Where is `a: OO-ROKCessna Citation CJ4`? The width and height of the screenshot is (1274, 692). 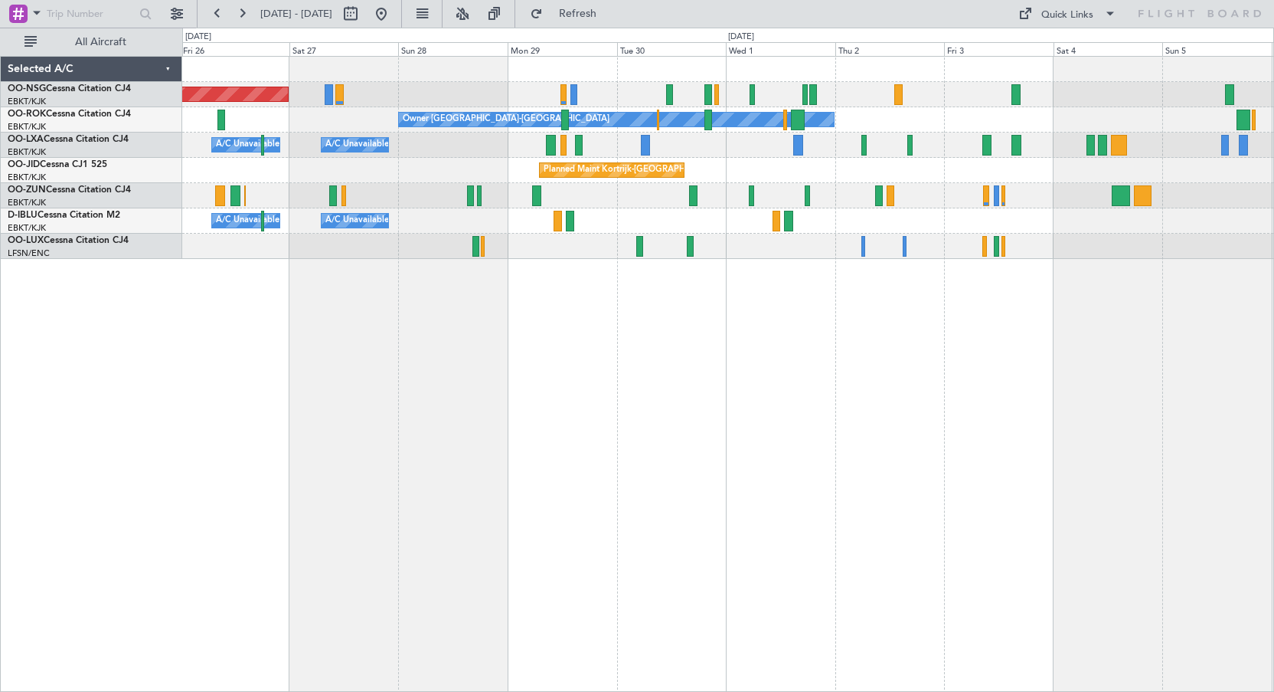 a: OO-ROKCessna Citation CJ4 is located at coordinates (69, 114).